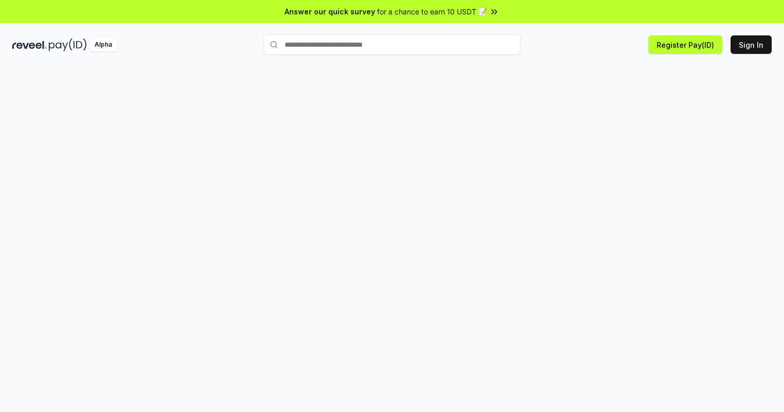 Image resolution: width=784 pixels, height=412 pixels. I want to click on span: for a chance to earn 10 USDT 📝, so click(432, 11).